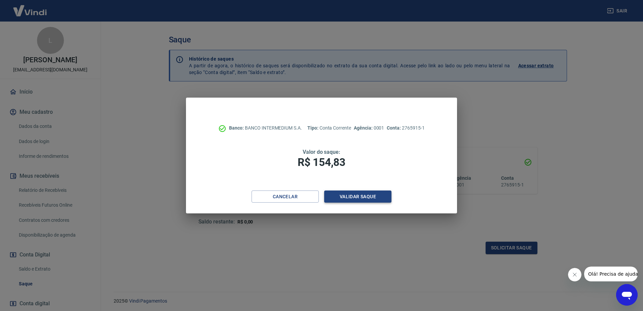 This screenshot has height=311, width=643. I want to click on span: Tipo:, so click(313, 128).